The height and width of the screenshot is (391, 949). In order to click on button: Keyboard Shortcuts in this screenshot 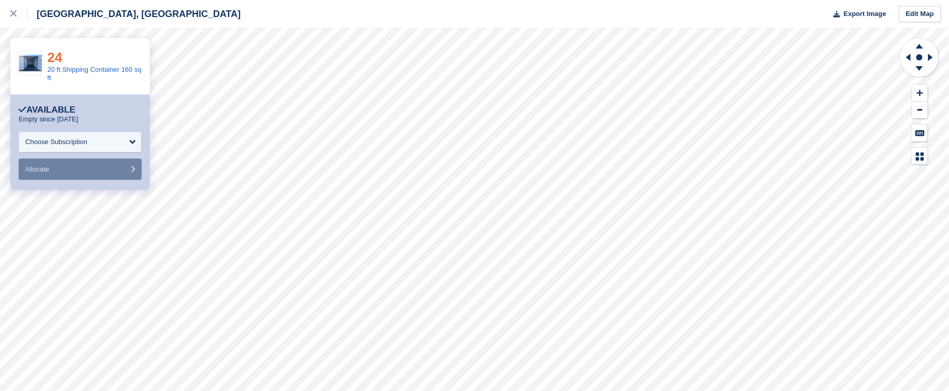, I will do `click(919, 133)`.